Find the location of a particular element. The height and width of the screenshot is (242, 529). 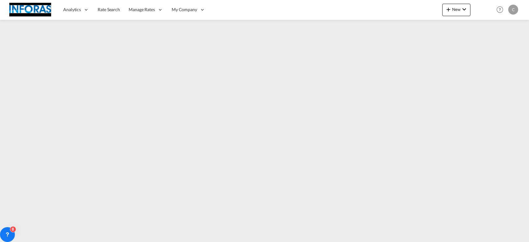

span: Help is located at coordinates (500, 10).